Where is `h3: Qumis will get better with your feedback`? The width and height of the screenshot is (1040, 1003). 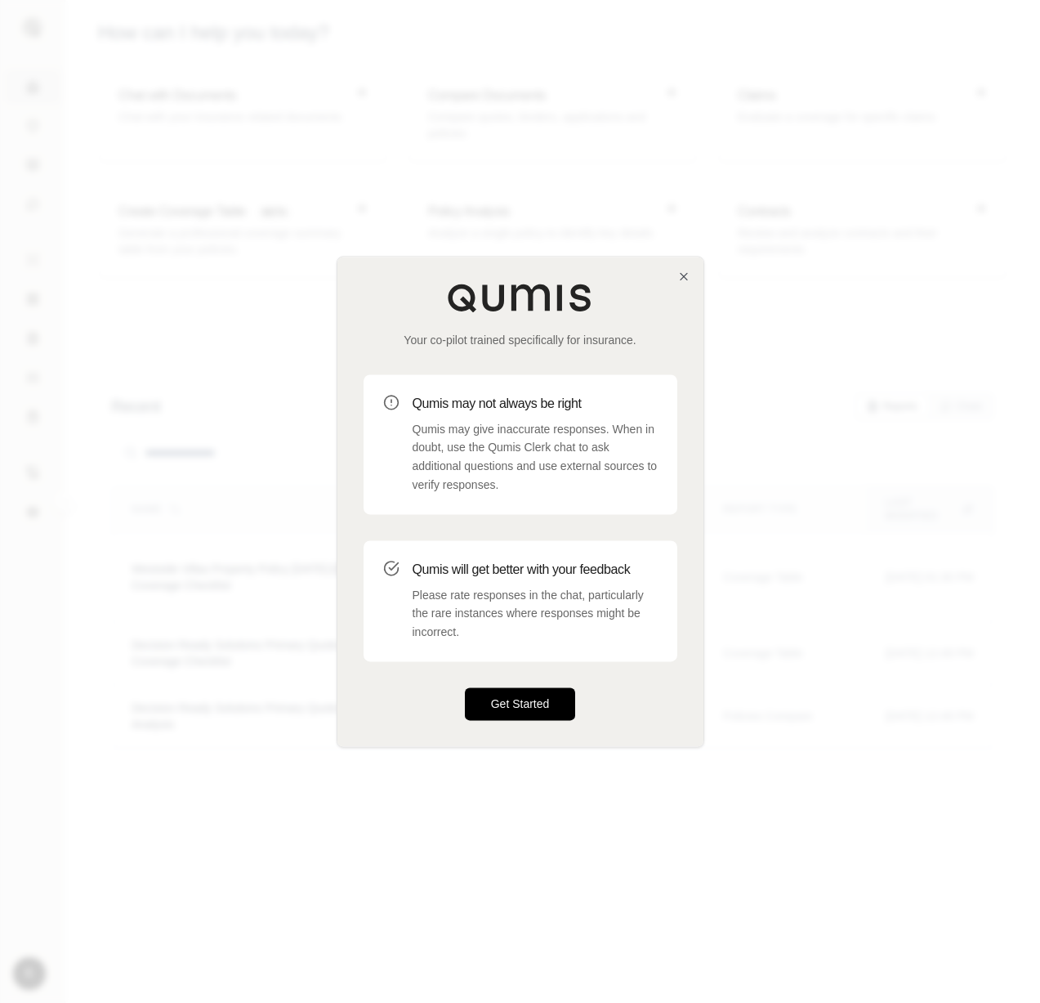
h3: Qumis will get better with your feedback is located at coordinates (535, 570).